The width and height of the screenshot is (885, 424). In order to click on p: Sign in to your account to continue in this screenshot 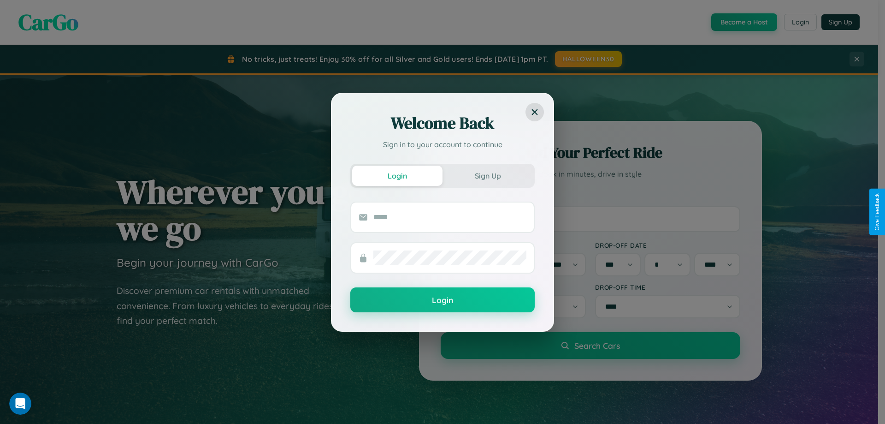, I will do `click(443, 144)`.